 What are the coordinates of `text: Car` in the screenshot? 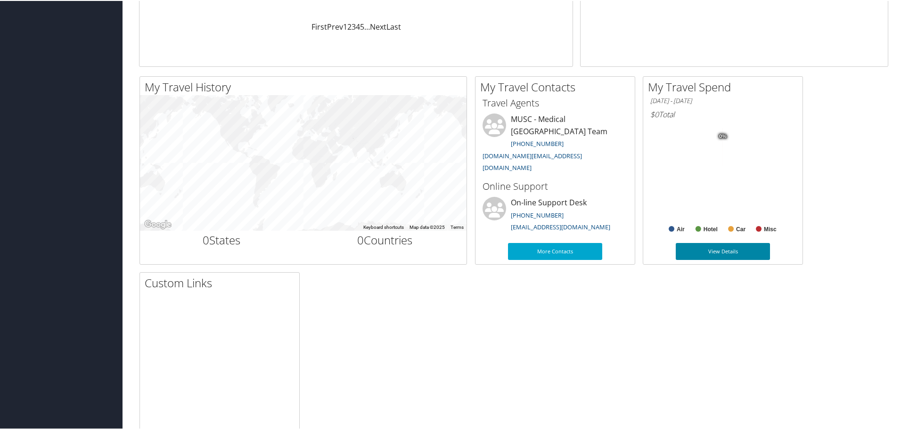 It's located at (740, 228).